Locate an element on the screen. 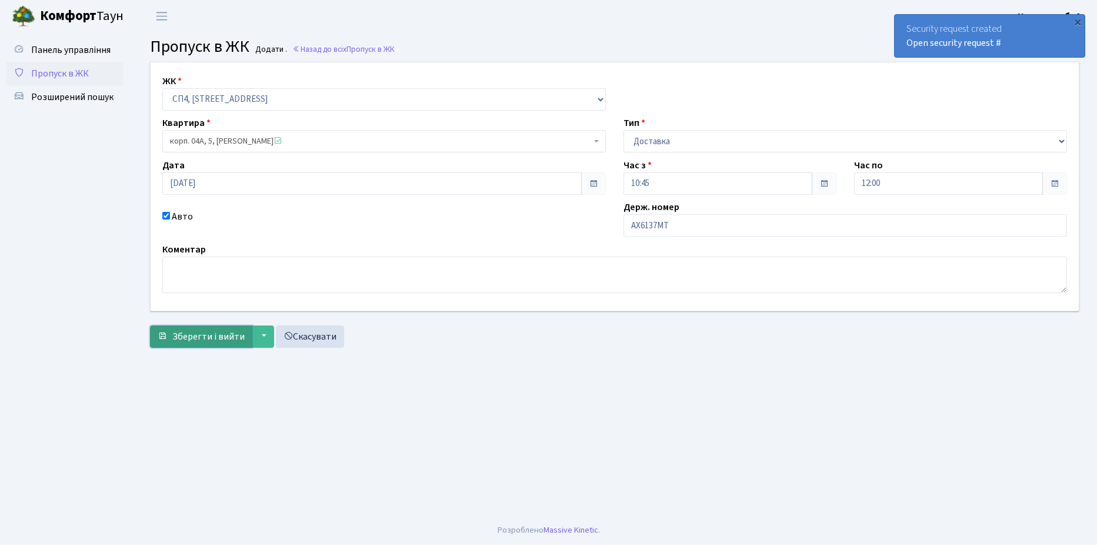  button: Переключити навігацію is located at coordinates (162, 16).